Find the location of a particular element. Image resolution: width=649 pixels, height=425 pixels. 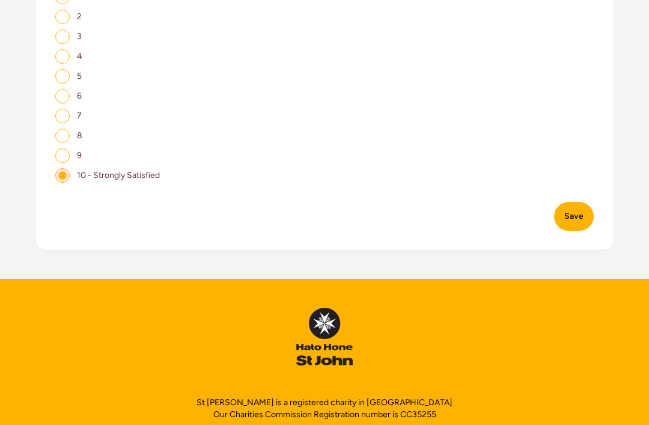

span: 5 is located at coordinates (79, 76).